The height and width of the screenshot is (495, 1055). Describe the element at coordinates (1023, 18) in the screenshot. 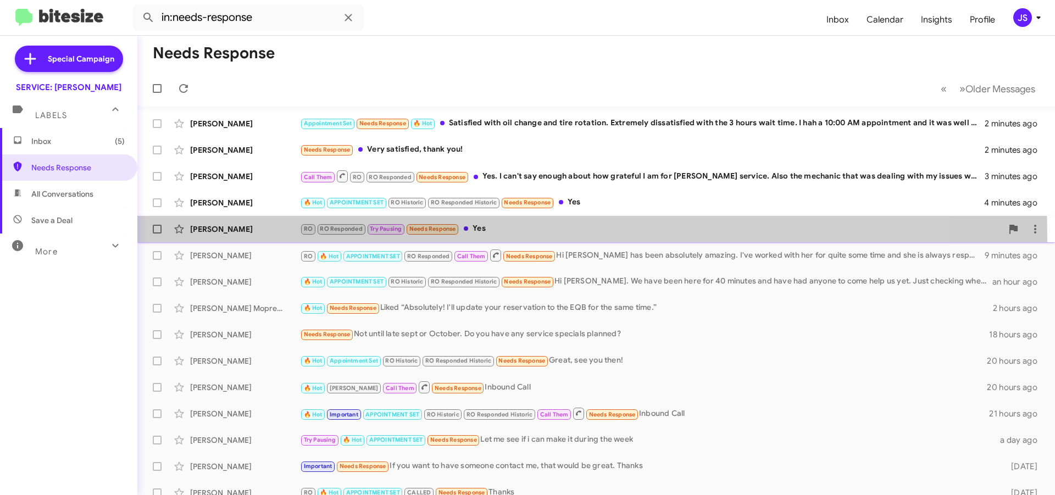

I see `div: JS` at that location.